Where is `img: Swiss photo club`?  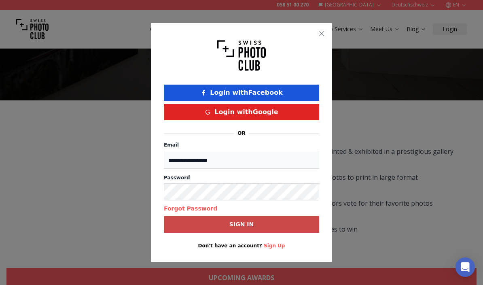 img: Swiss photo club is located at coordinates (242, 55).